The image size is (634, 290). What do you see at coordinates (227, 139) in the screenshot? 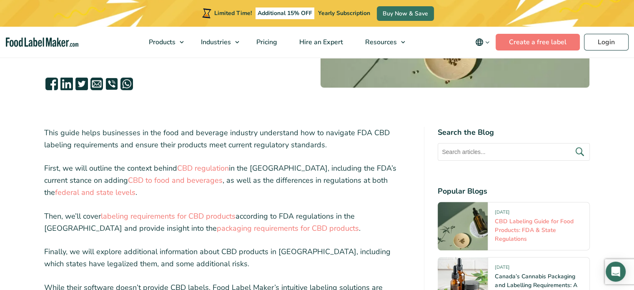
I see `p: This guide helps businesses in the food and beverage industry understand how to navigate FDA CBD ...` at bounding box center [227, 139].